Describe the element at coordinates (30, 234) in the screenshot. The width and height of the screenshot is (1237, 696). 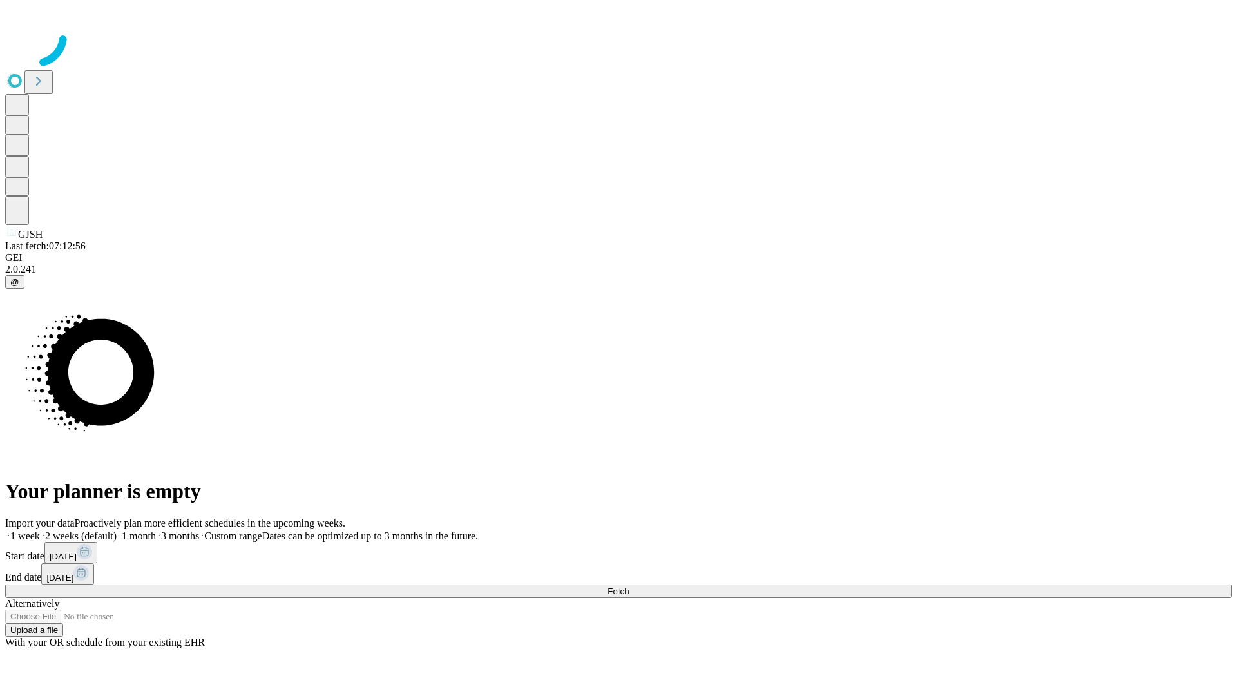
I see `span: GJSH` at that location.